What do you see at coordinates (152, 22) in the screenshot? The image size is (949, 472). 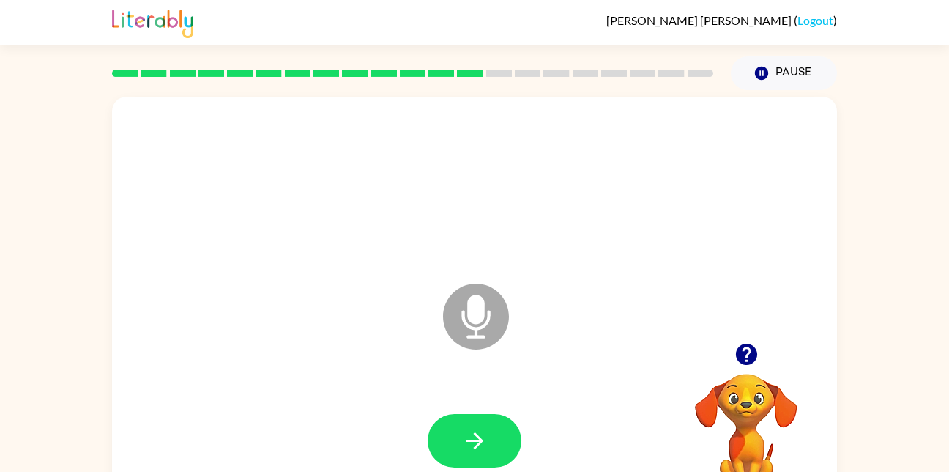 I see `img: Literably` at bounding box center [152, 22].